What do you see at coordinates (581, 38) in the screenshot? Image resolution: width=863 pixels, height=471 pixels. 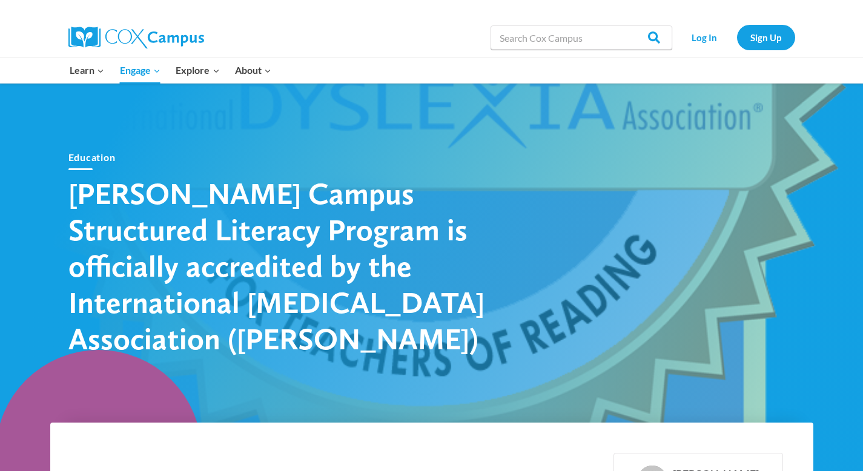 I see `input: Search Cox Campus` at bounding box center [581, 38].